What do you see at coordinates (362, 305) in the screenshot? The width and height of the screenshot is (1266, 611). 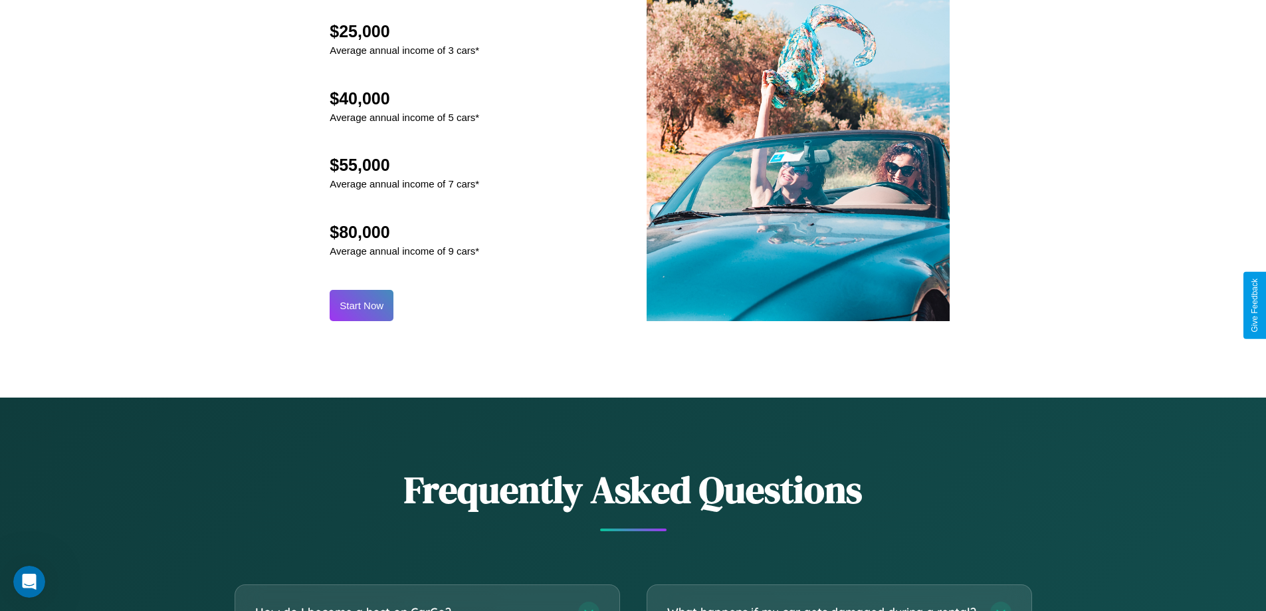 I see `button: Start Now` at bounding box center [362, 305].